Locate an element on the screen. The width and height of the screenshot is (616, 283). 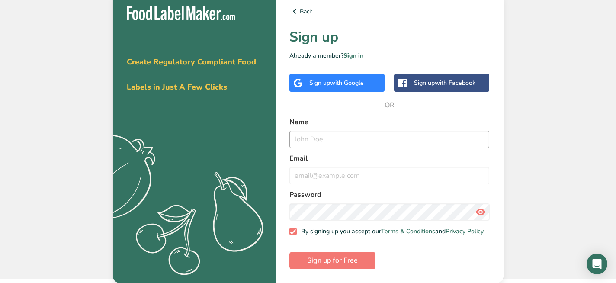
span: By signing up you accept our and is located at coordinates (390, 231).